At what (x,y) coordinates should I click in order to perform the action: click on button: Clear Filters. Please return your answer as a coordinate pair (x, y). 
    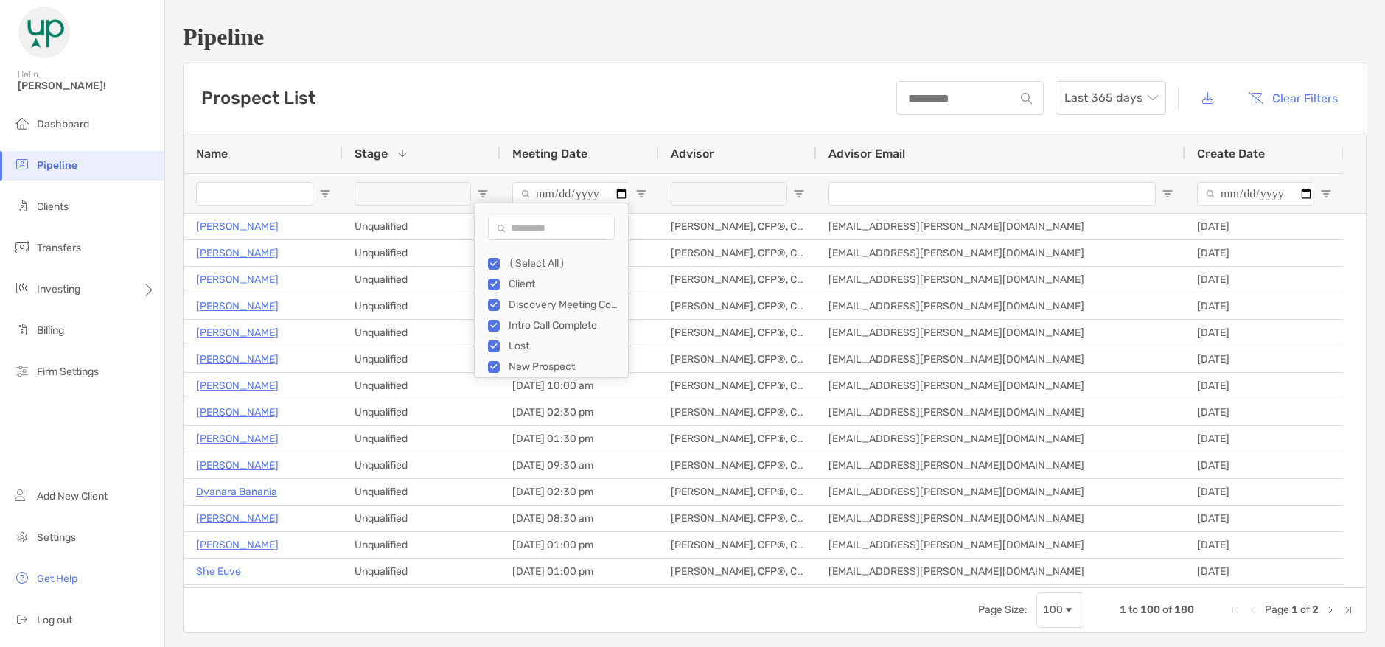
    Looking at the image, I should click on (1292, 98).